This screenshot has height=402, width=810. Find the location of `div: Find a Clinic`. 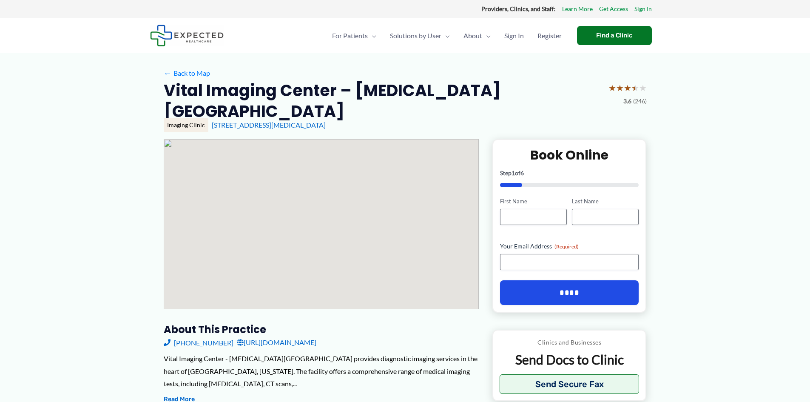

div: Find a Clinic is located at coordinates (614, 35).